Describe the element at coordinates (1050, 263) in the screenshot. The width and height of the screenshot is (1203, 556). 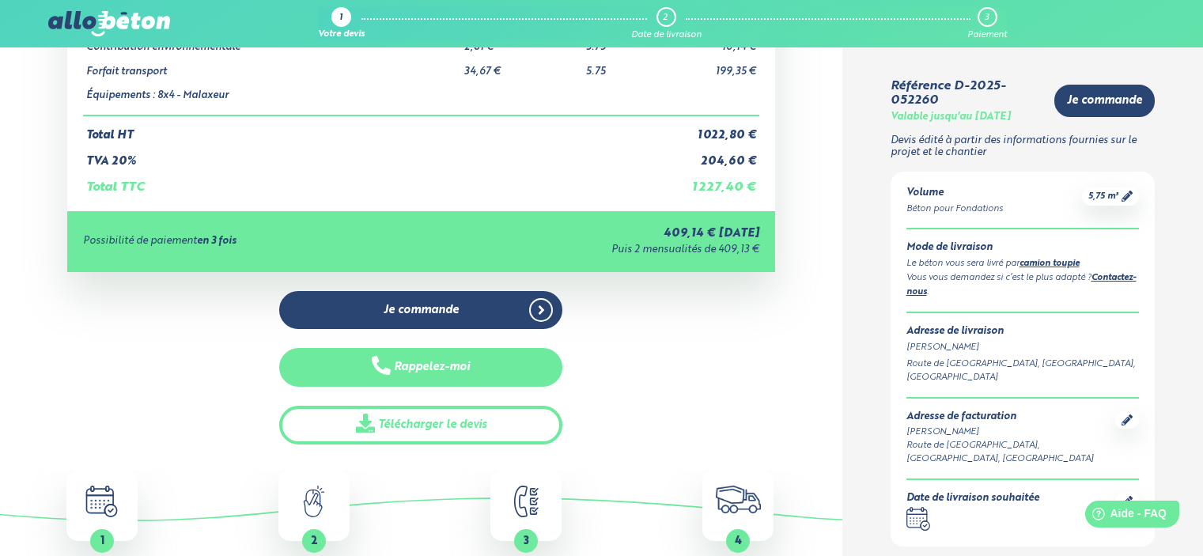
I see `a: camion toupie` at that location.